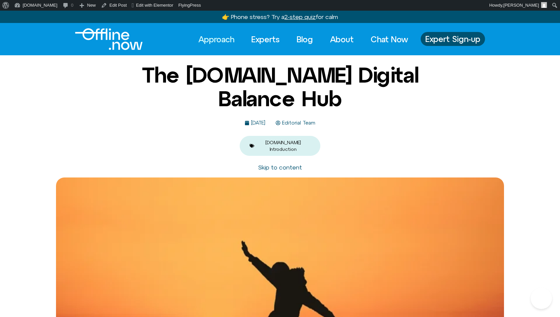  What do you see at coordinates (305, 39) in the screenshot?
I see `a: Blog` at bounding box center [305, 39].